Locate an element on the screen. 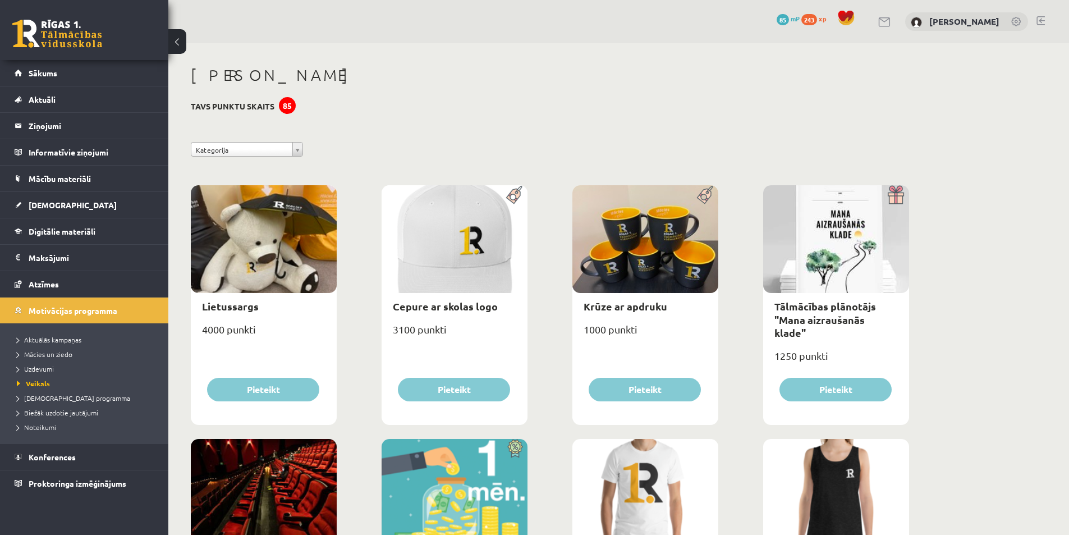 The width and height of the screenshot is (1069, 535). span: 85 is located at coordinates (783, 20).